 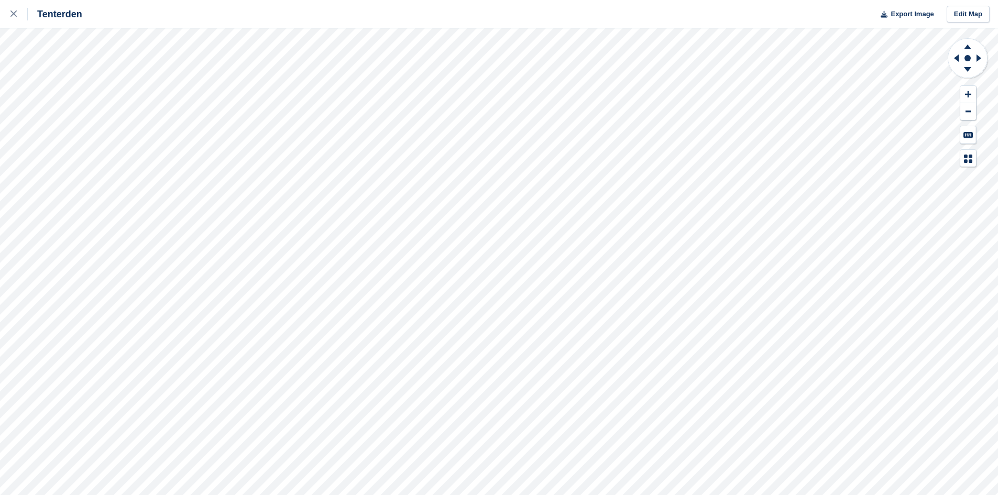 What do you see at coordinates (912, 14) in the screenshot?
I see `span: Export Image` at bounding box center [912, 14].